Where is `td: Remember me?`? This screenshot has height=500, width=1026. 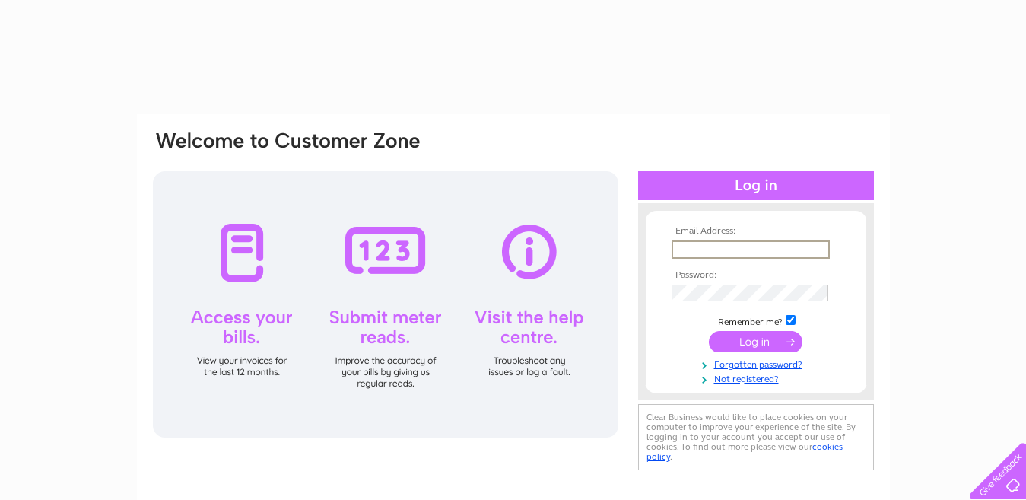 td: Remember me? is located at coordinates (756, 320).